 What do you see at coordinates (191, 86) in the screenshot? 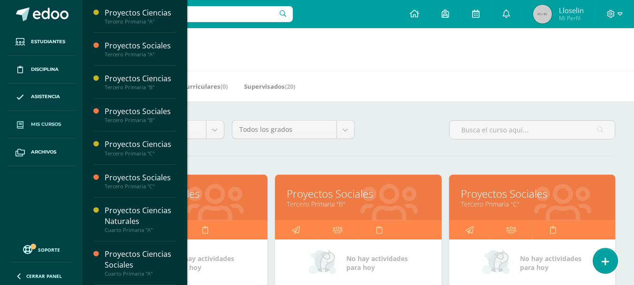
I see `a: Mis Extracurriculares(0)` at bounding box center [191, 86].